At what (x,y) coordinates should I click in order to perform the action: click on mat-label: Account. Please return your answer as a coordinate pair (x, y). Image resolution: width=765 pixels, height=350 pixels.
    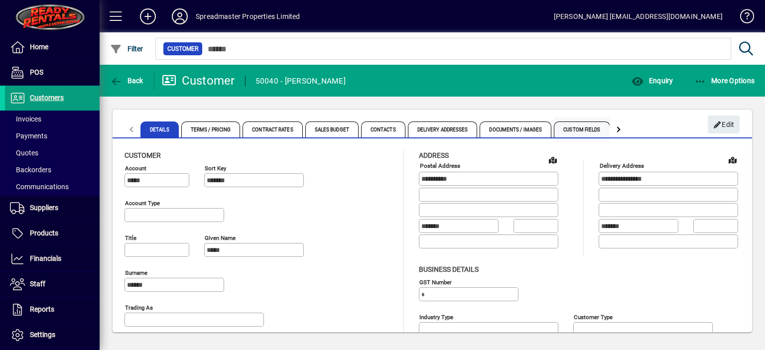
    Looking at the image, I should click on (136, 168).